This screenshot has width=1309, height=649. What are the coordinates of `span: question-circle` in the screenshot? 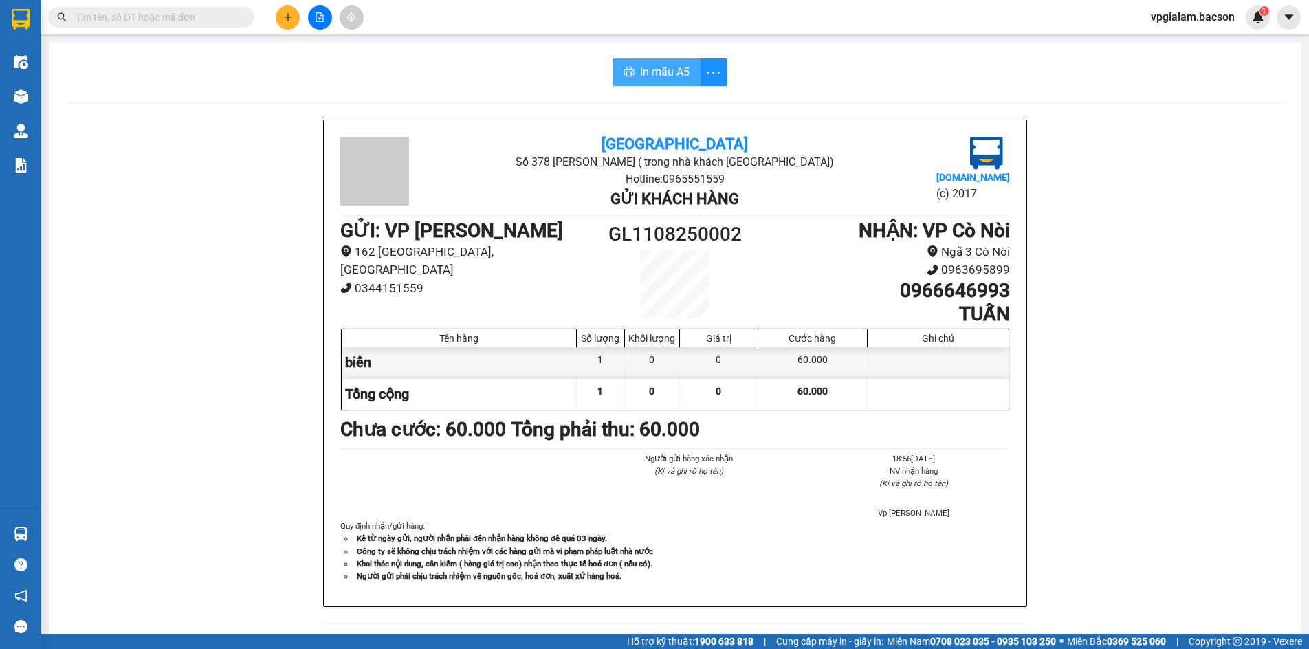 It's located at (21, 564).